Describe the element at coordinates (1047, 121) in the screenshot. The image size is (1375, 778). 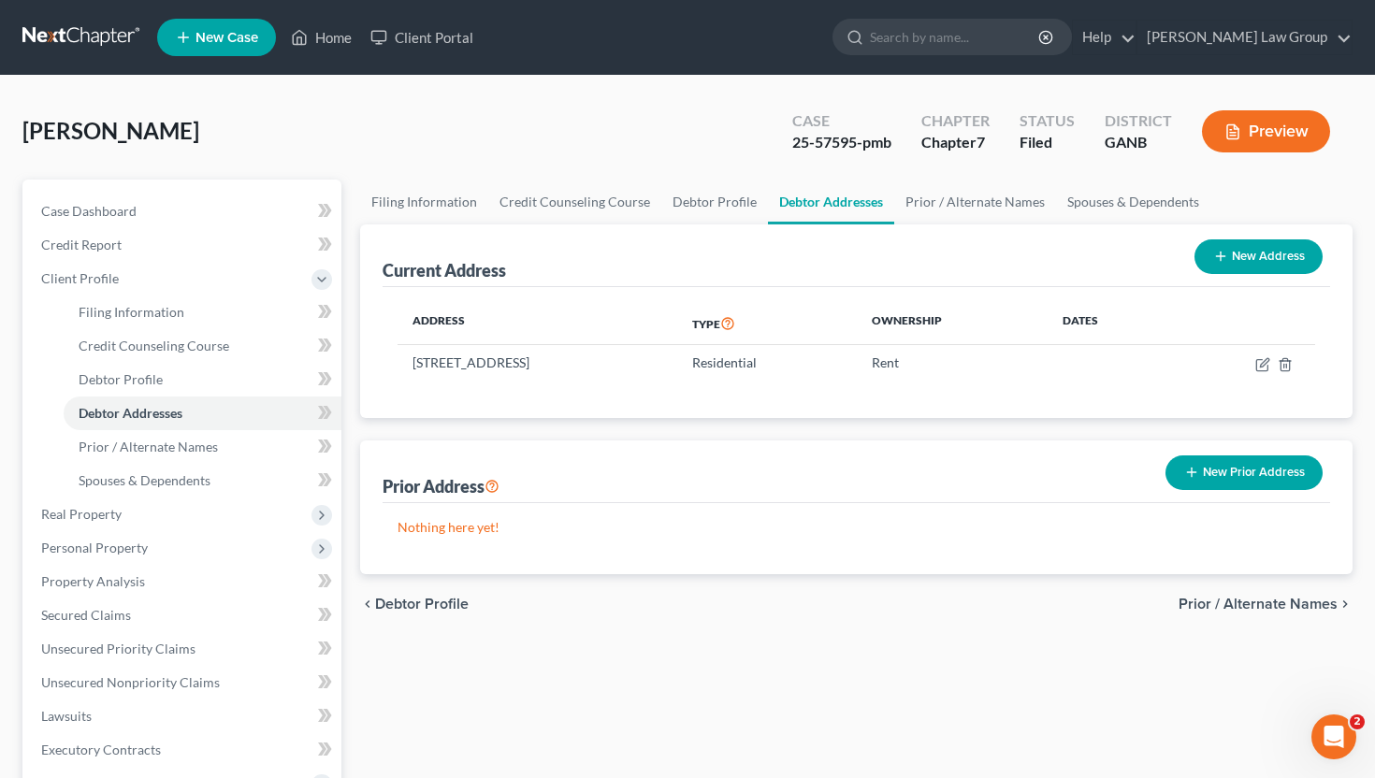
I see `div: Status` at that location.